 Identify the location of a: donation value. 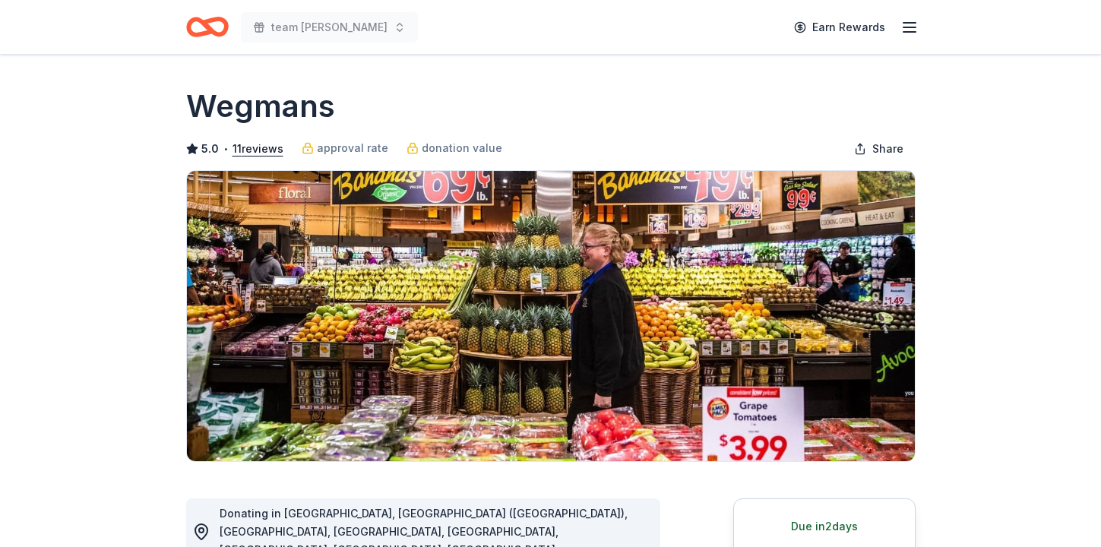
(454, 148).